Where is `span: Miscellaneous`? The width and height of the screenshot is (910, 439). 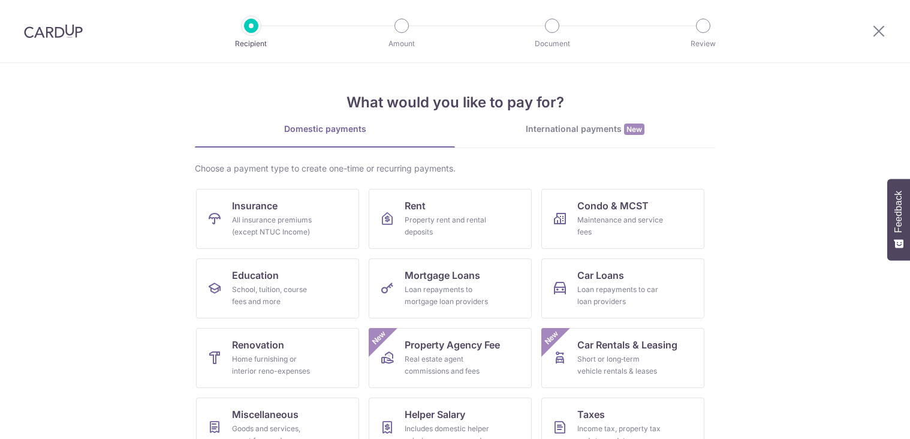
span: Miscellaneous is located at coordinates (265, 414).